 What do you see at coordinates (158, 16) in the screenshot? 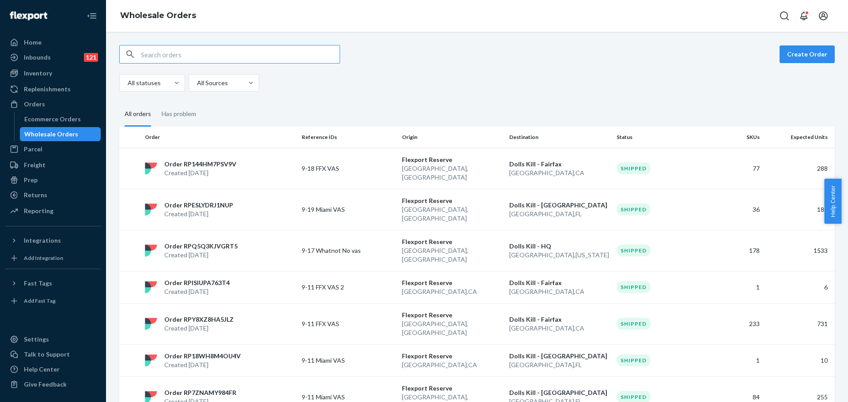
I see `ol: breadcrumbs` at bounding box center [158, 16].